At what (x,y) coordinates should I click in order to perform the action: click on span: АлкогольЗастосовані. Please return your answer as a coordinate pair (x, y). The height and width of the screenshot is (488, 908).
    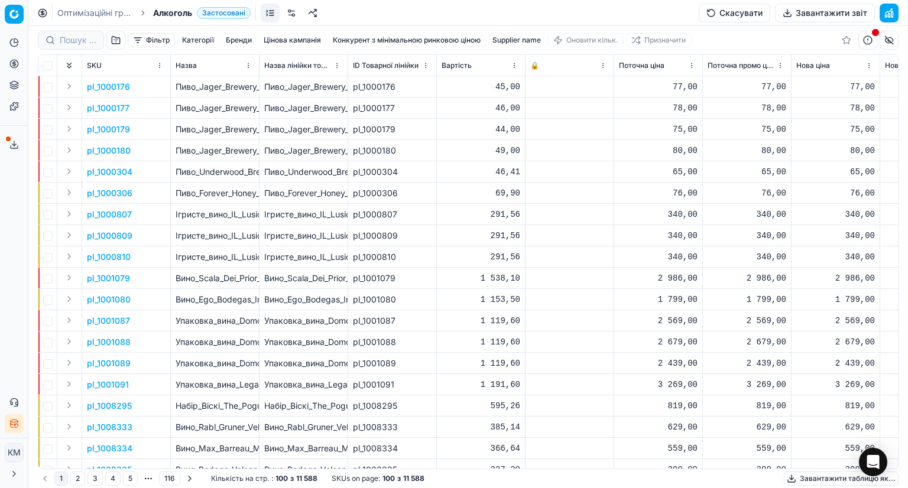
    Looking at the image, I should click on (201, 13).